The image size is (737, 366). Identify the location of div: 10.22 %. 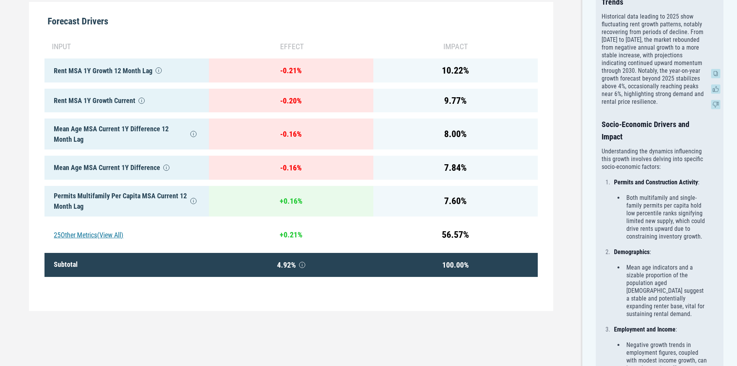
(455, 70).